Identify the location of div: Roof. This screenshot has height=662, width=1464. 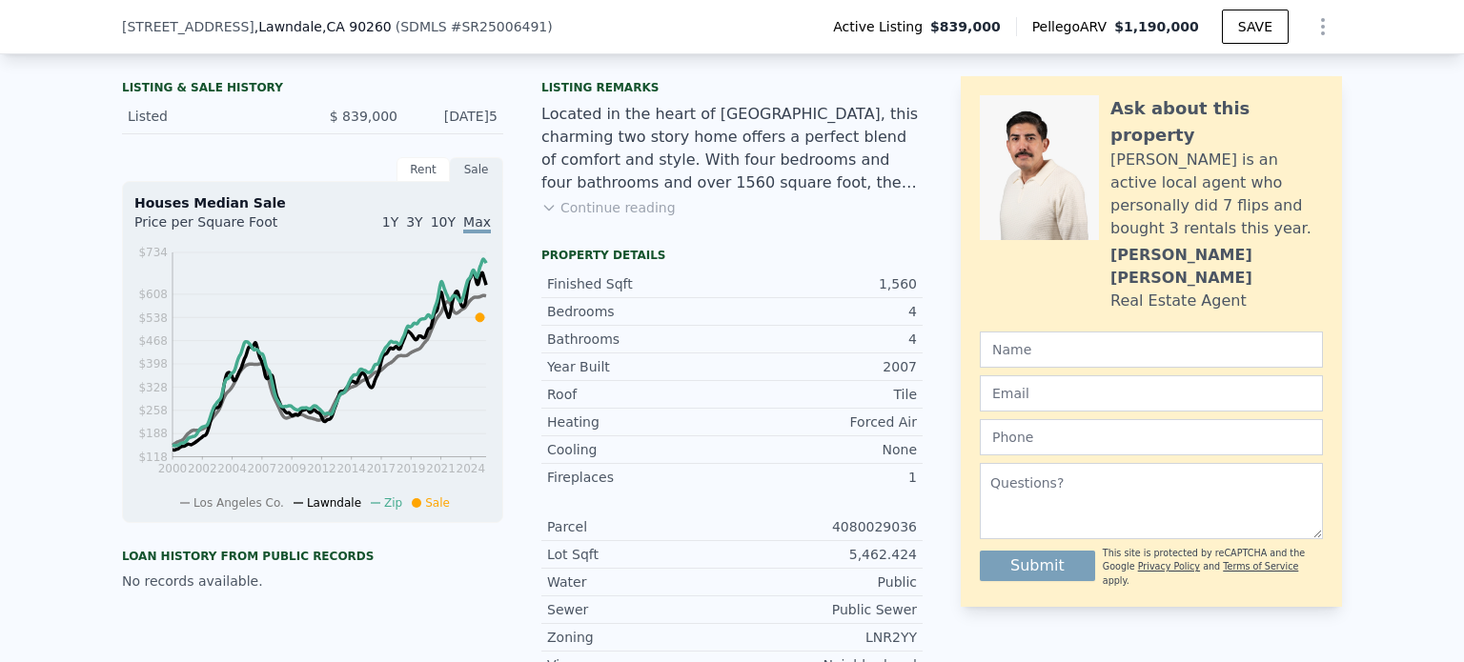
(639, 395).